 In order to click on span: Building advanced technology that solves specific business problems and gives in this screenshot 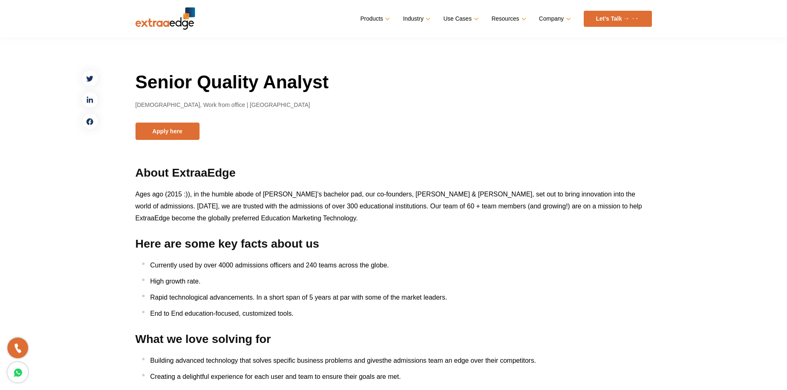, I will do `click(266, 360)`.